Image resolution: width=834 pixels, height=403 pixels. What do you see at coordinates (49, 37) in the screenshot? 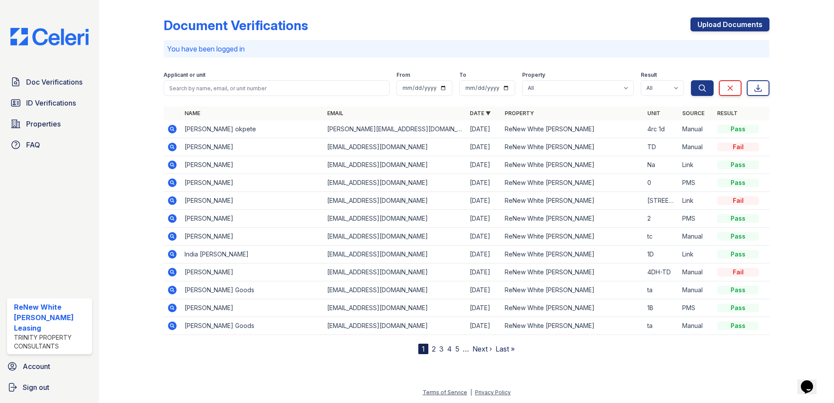
I see `img: CE_Logo_Blue-a8612792a0a2168367f1c8372b55b34899dd931a85d93a1a3d3e32e68fde9ad4.png` at bounding box center [49, 37].